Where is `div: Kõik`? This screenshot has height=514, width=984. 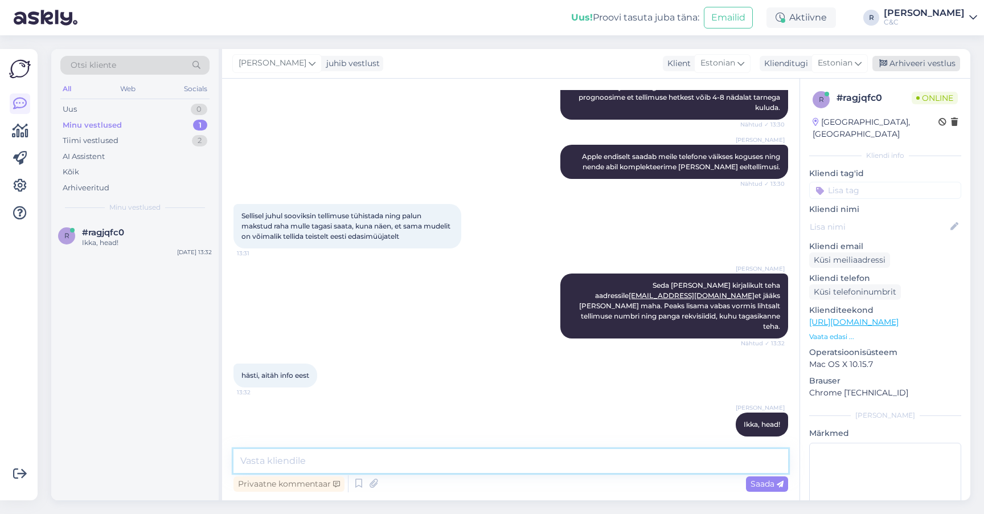
div: Kõik is located at coordinates (71, 172).